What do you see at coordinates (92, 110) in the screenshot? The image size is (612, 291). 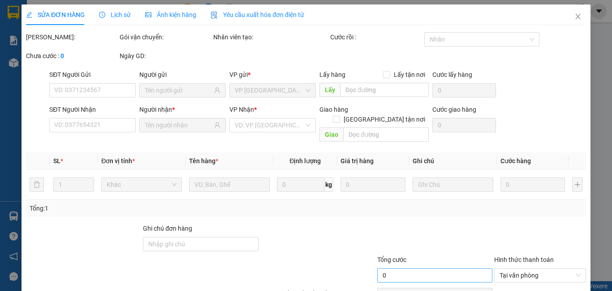 I see `div: SĐT Người Nhận` at bounding box center [92, 110].